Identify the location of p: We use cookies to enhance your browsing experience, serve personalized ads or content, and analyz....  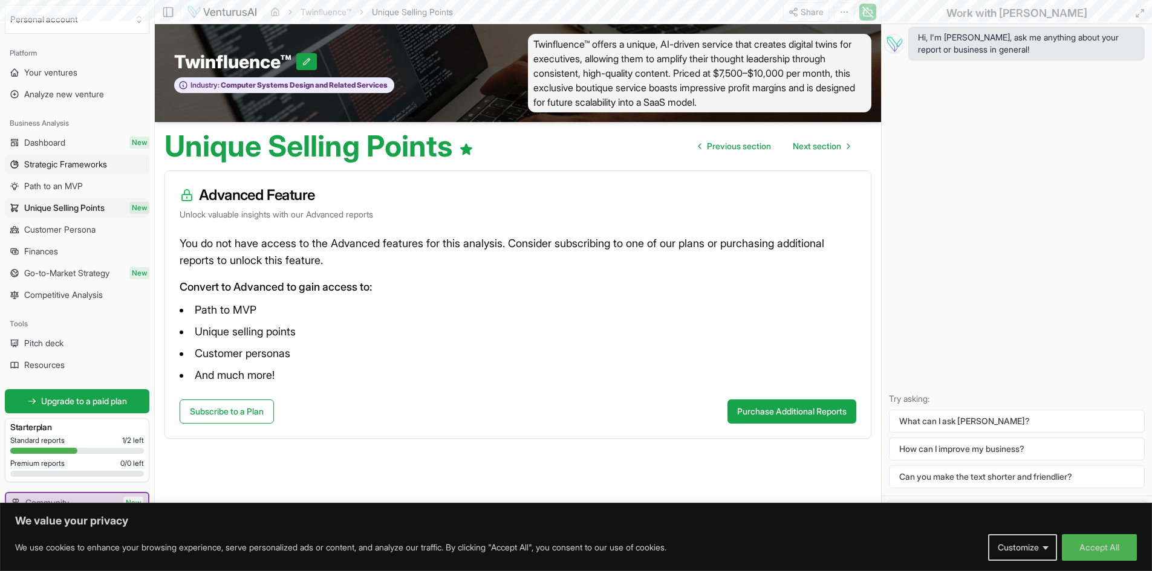
(340, 548).